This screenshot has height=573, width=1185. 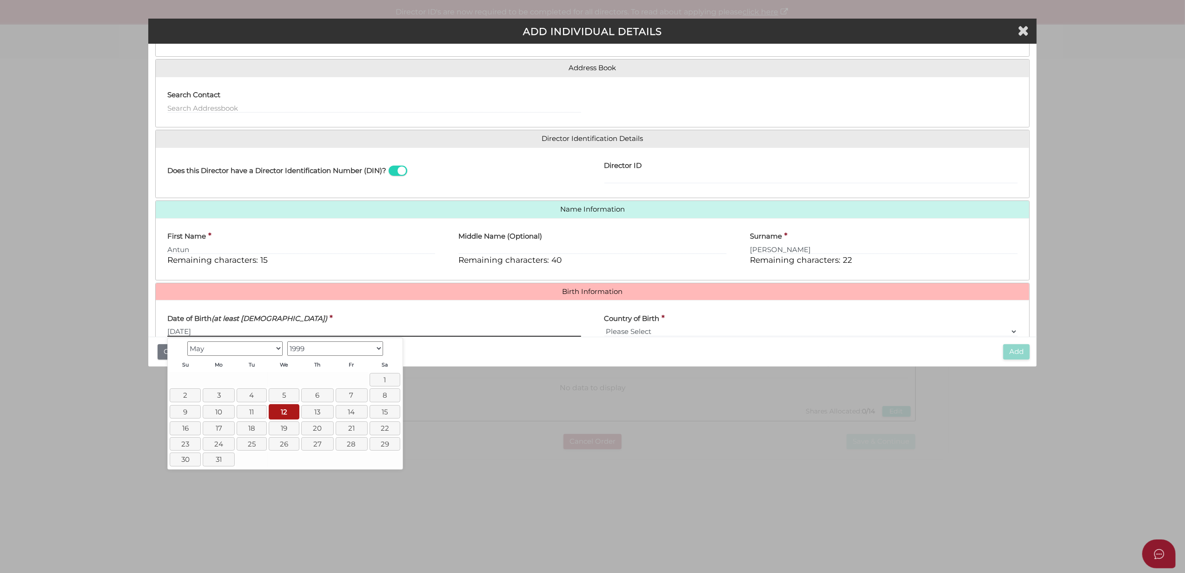 What do you see at coordinates (218, 395) in the screenshot?
I see `a: 3` at bounding box center [218, 395].